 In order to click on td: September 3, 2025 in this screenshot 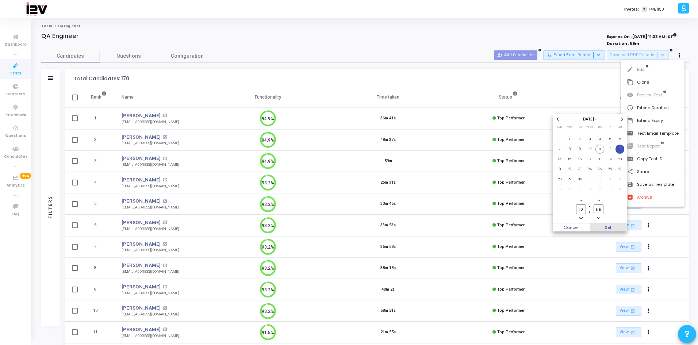, I will do `click(590, 139)`.